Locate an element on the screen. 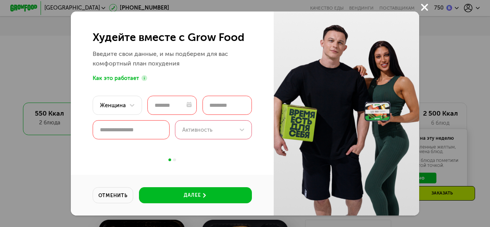 Image resolution: width=490 pixels, height=227 pixels. div: далее is located at coordinates (192, 195).